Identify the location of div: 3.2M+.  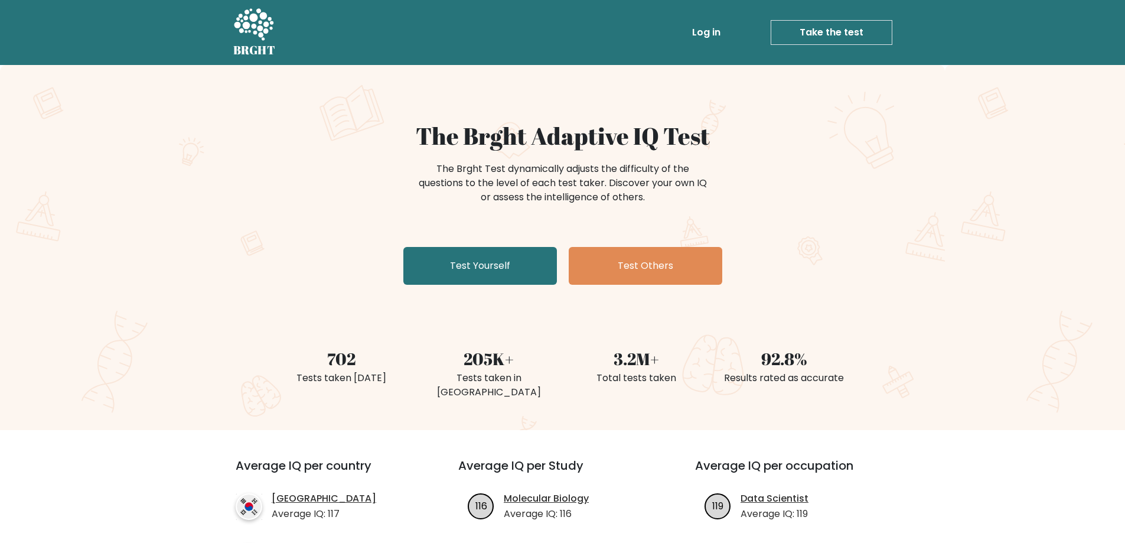
(636, 358).